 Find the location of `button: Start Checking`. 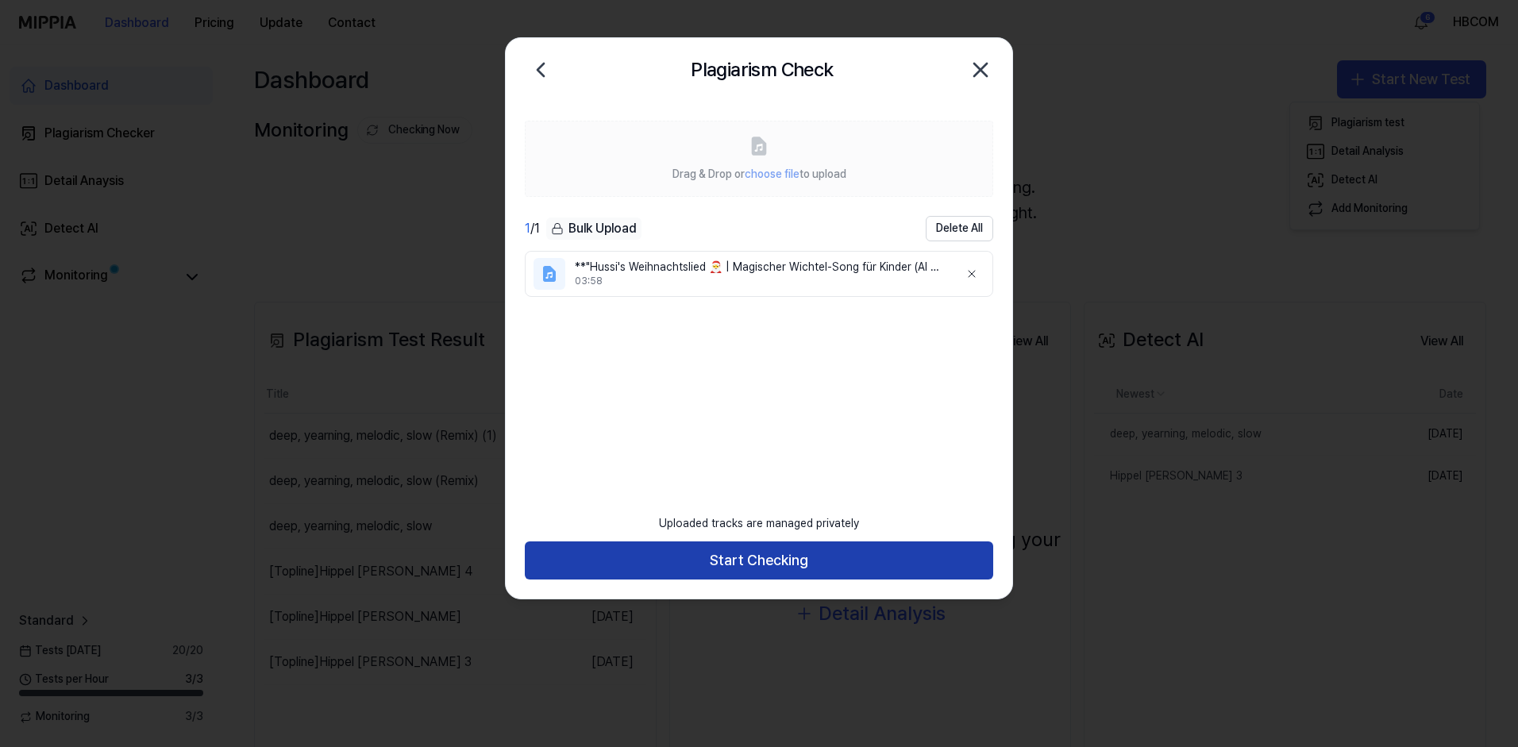

button: Start Checking is located at coordinates (759, 561).